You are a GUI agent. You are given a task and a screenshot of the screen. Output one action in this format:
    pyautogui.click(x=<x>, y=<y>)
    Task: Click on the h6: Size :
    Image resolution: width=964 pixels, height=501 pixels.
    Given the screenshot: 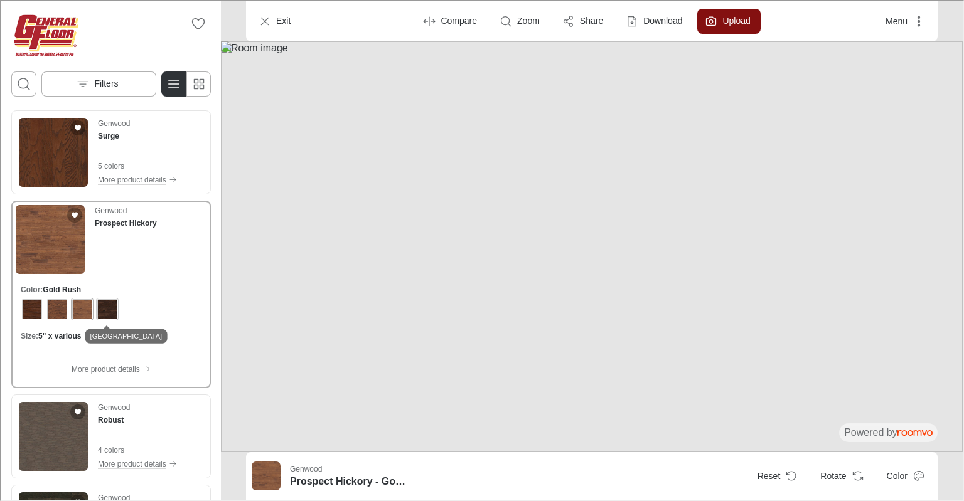 What is the action you would take?
    pyautogui.click(x=28, y=335)
    